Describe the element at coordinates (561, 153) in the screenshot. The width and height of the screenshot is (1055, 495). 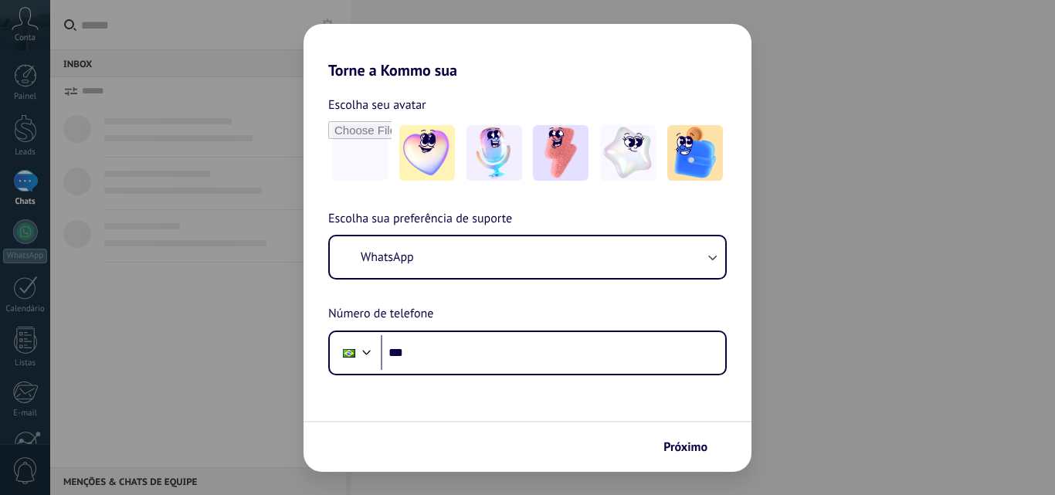
I see `img: -3.jpeg` at that location.